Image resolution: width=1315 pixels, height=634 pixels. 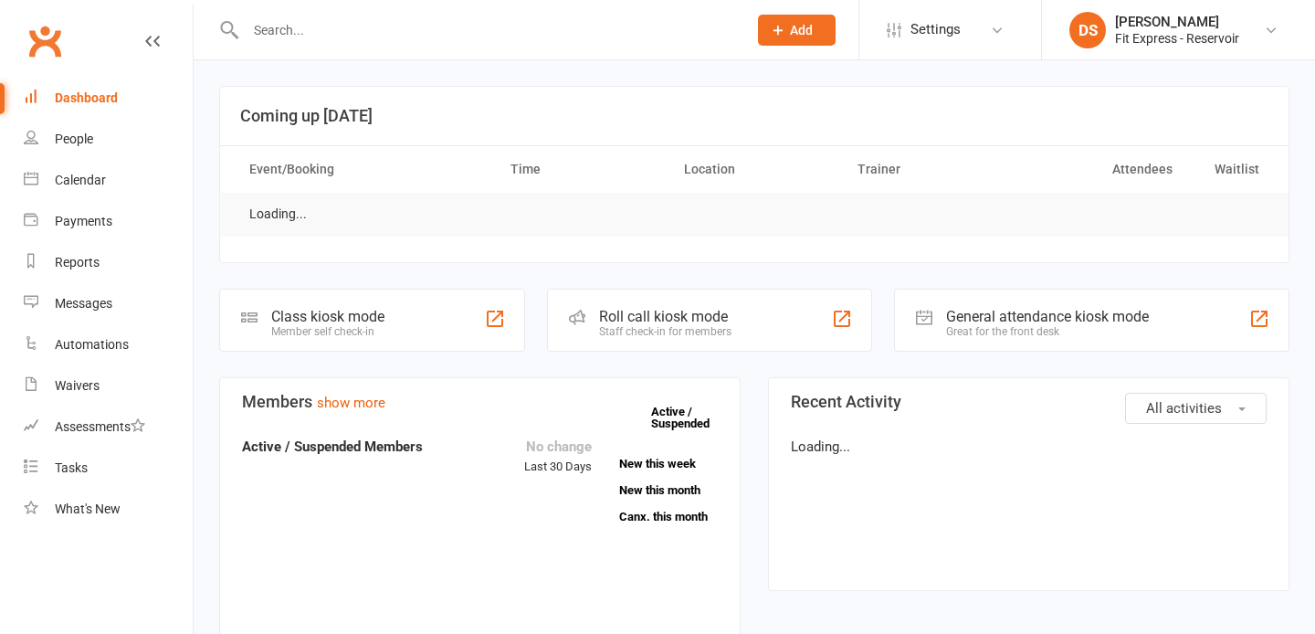 What do you see at coordinates (665, 316) in the screenshot?
I see `div: Roll call kiosk mode` at bounding box center [665, 316].